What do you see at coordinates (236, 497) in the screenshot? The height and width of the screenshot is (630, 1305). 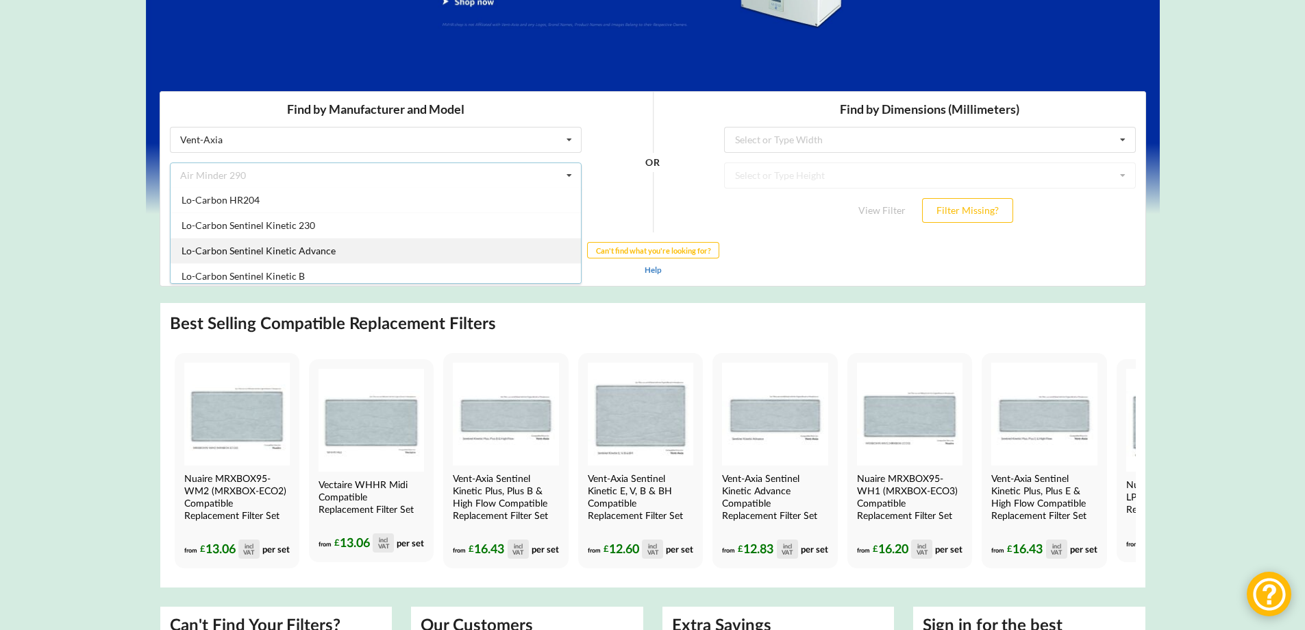 I see `h4: Nuaire MRXBOX95-WM2 (MRXBOX-ECO2) Compatible Replacement Filter Set` at bounding box center [236, 497].